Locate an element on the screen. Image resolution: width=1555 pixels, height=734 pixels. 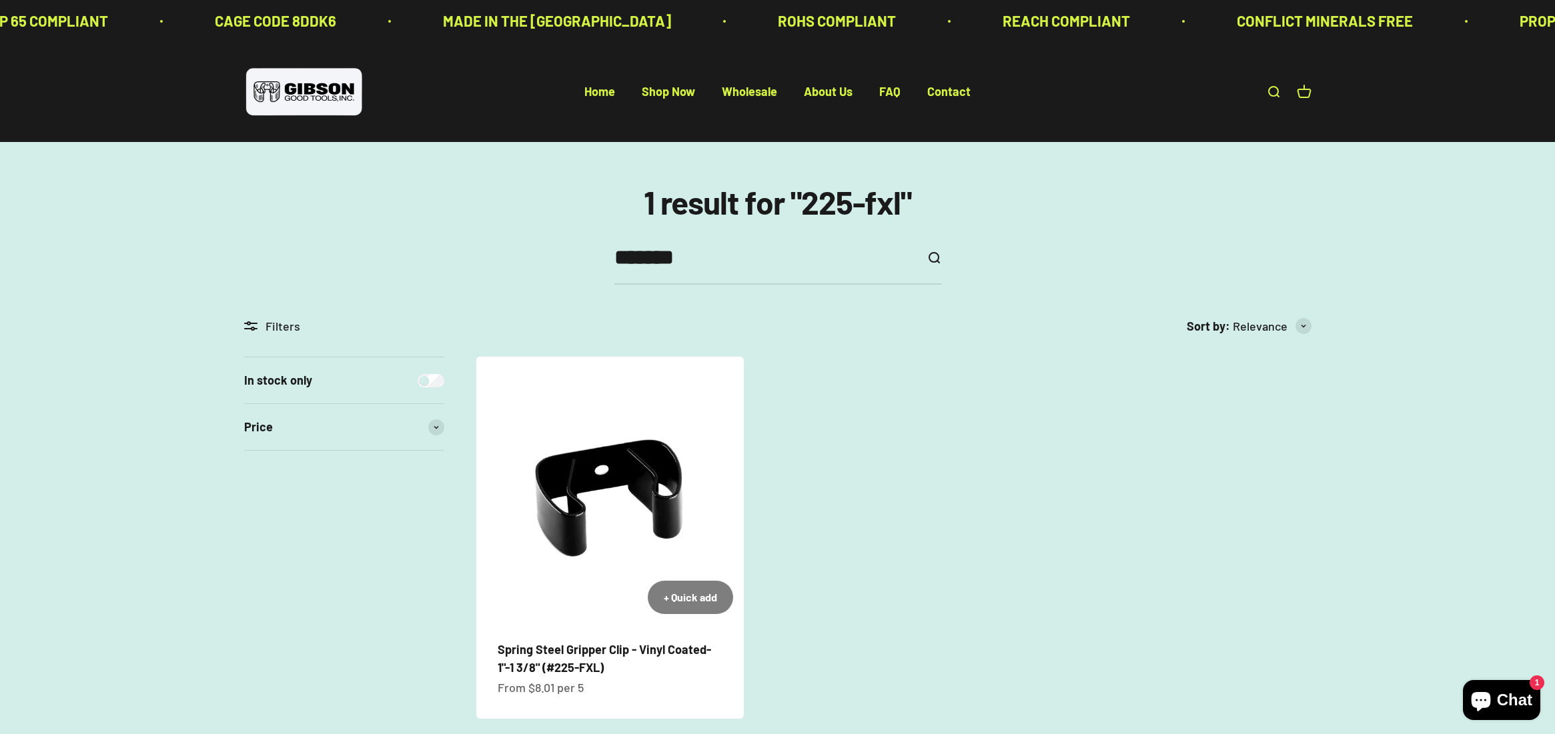
input: Search is located at coordinates (765, 257).